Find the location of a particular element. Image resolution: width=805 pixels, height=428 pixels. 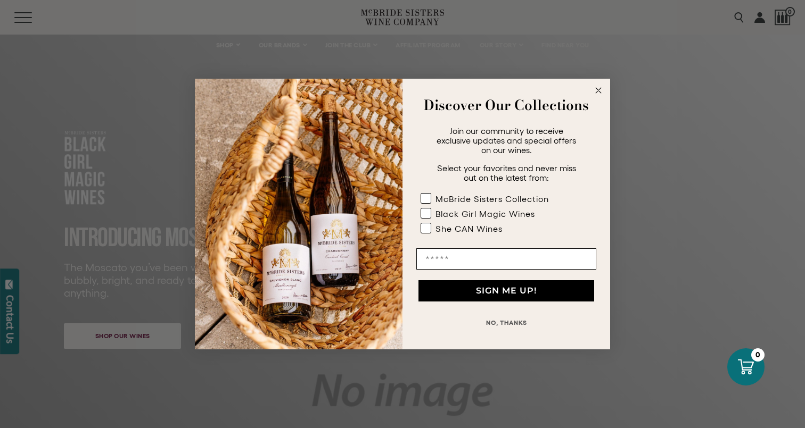

img: 42653730-7e35-4af7-a99d-12bf478283cf.jpeg is located at coordinates (299, 214).